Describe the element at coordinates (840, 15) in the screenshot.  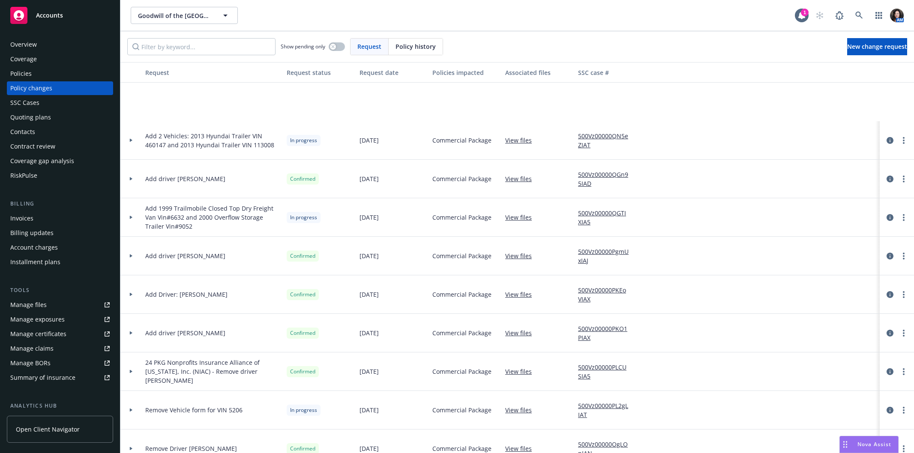
I see `a: Report a Bug` at that location.